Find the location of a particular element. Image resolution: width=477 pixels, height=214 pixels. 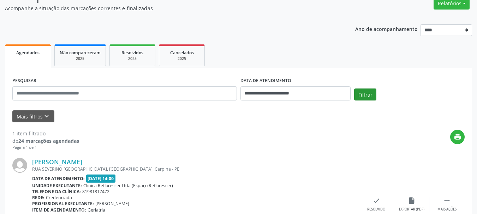

span: Credenciada is located at coordinates (59, 198).